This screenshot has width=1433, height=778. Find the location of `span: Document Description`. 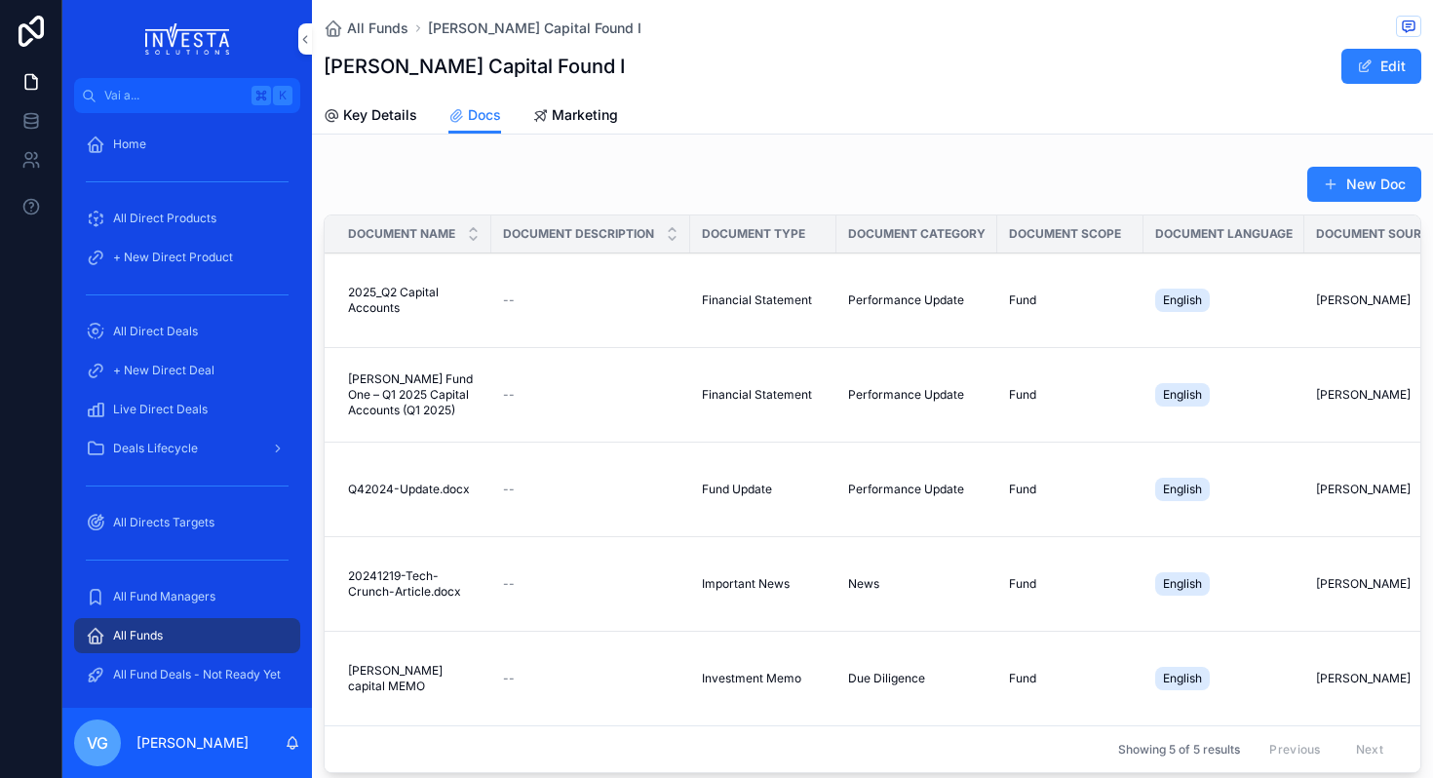

span: Document Description is located at coordinates (578, 234).